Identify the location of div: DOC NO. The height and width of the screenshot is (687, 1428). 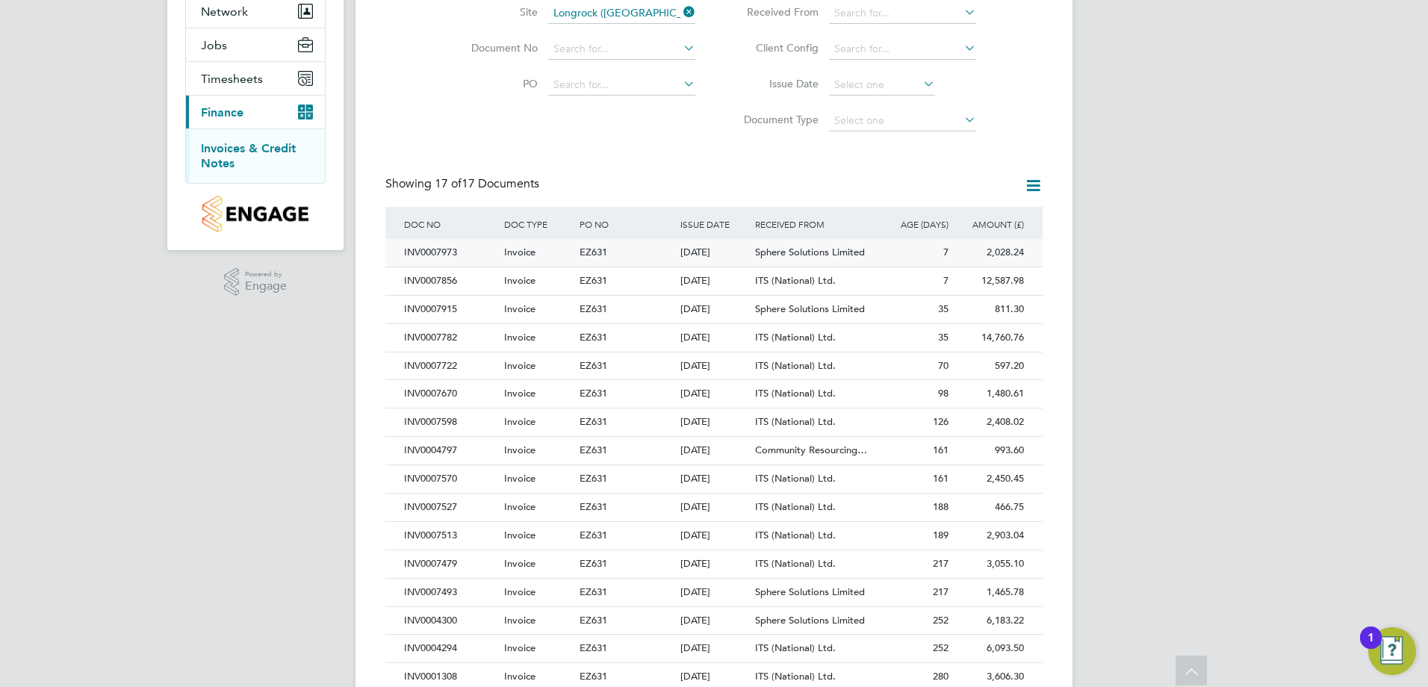
(450, 224).